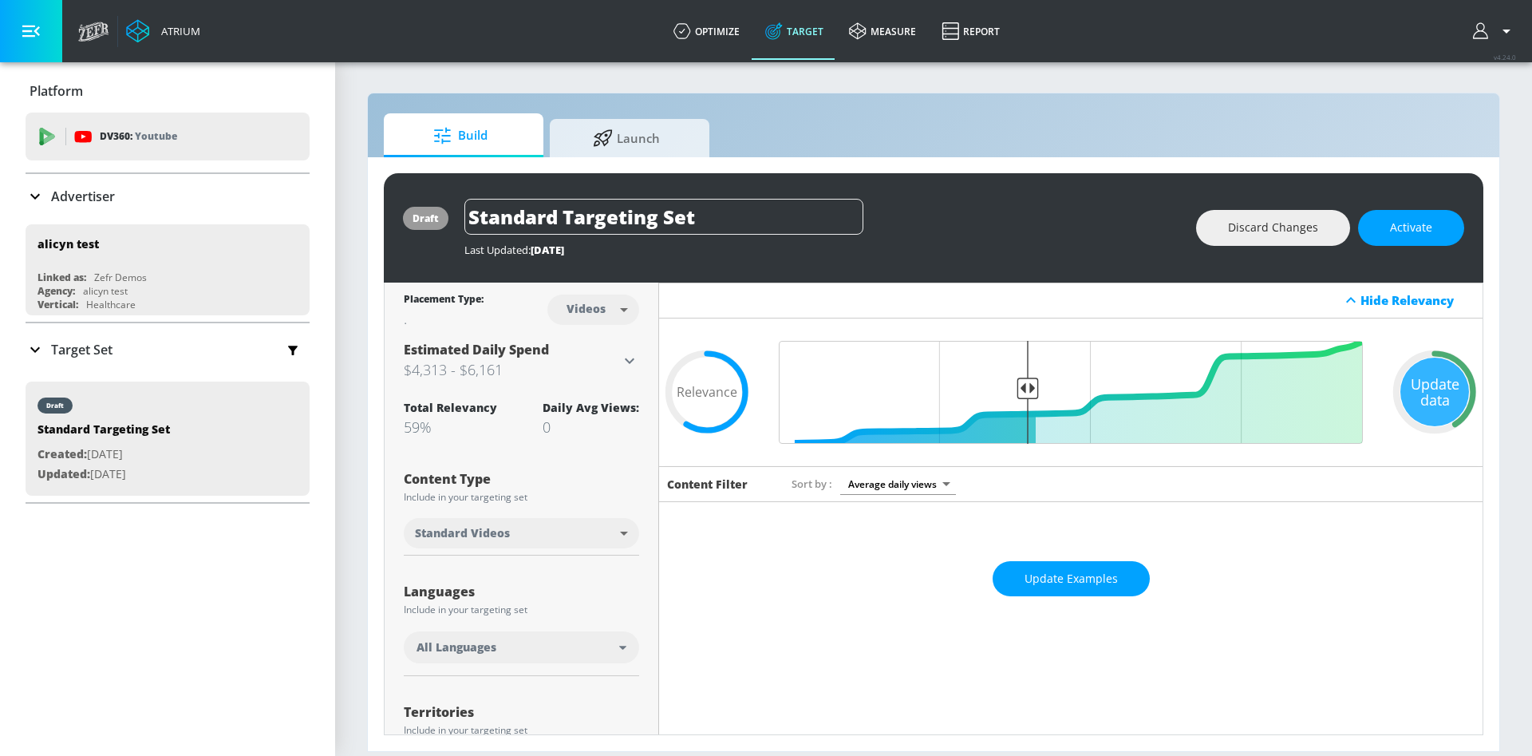 This screenshot has height=756, width=1532. Describe the element at coordinates (521, 361) in the screenshot. I see `div: Estimated Daily Spend$4,313 - $6,161` at that location.